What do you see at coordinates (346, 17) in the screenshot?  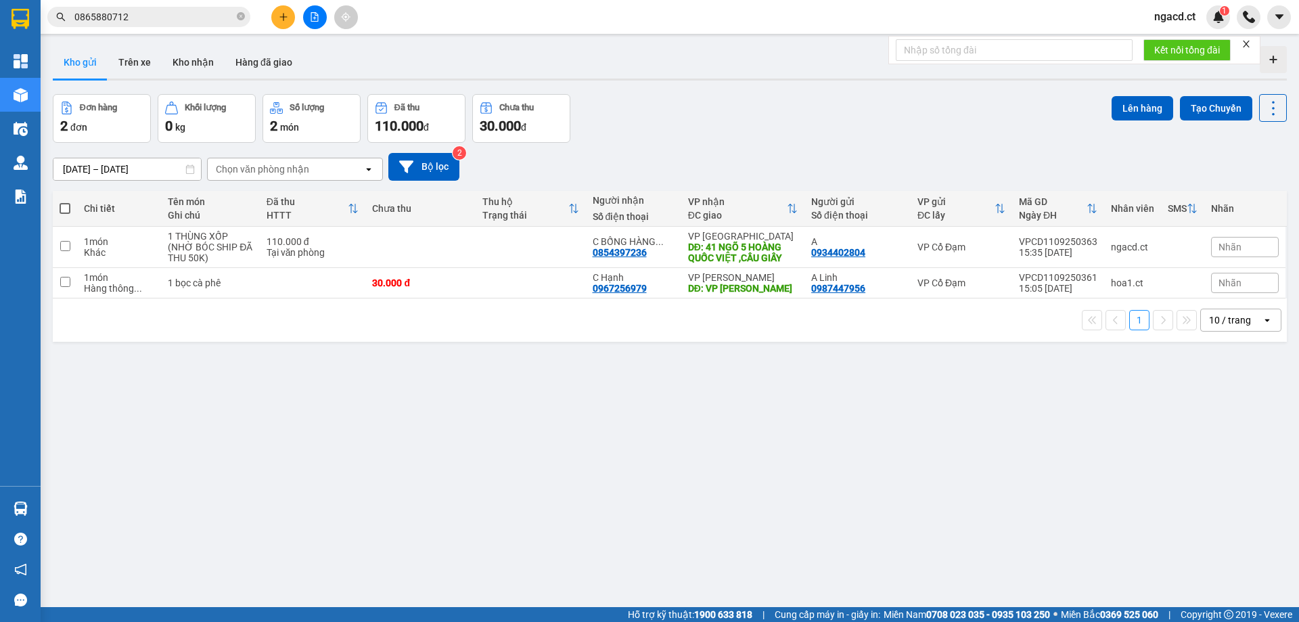 I see `button: aim` at bounding box center [346, 17].